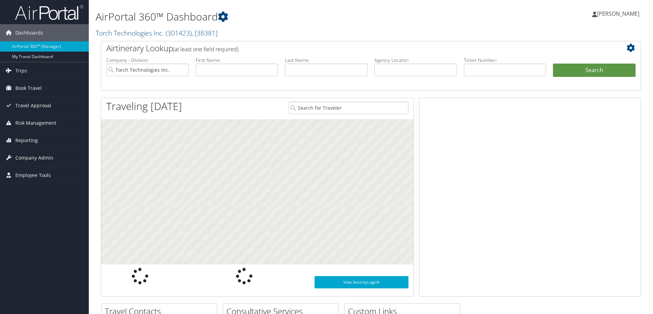 The image size is (653, 314). I want to click on input: Search for Traveler, so click(348, 108).